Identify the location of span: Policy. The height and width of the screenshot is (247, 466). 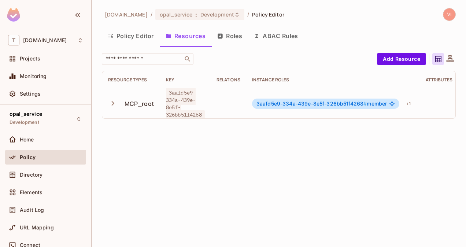
(27, 157).